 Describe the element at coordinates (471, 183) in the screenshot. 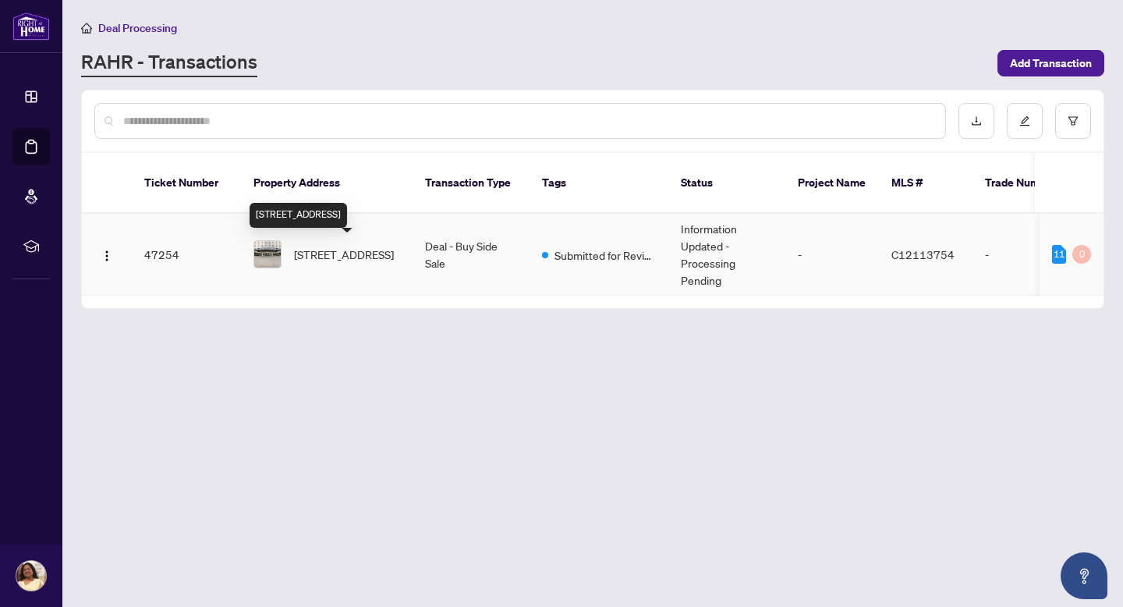

I see `th: Transaction Type` at that location.